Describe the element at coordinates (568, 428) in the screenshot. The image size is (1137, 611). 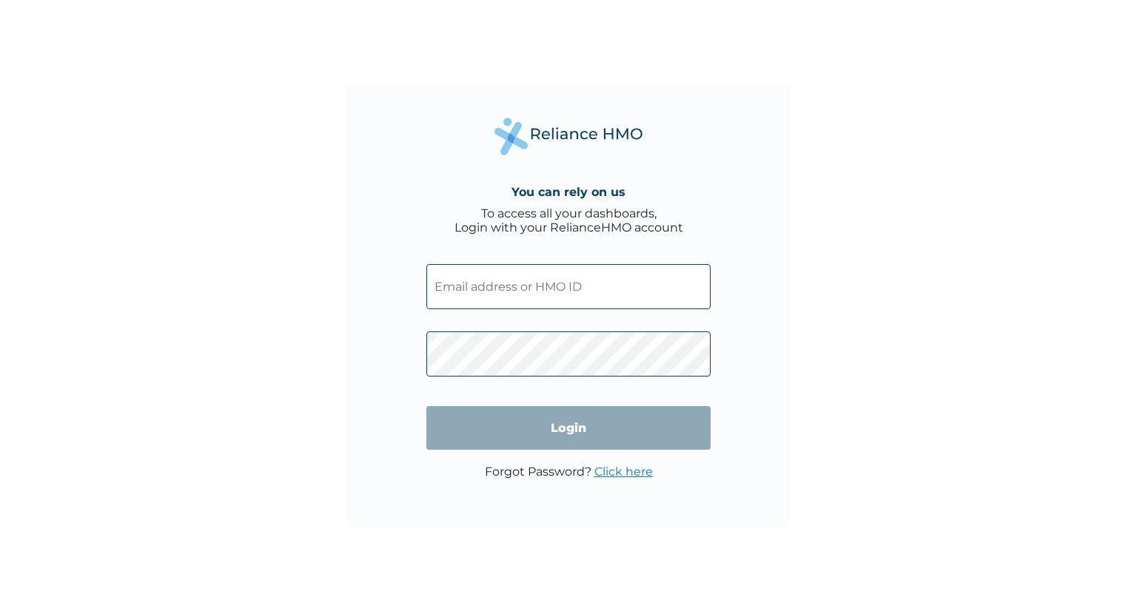
I see `input: Login` at that location.